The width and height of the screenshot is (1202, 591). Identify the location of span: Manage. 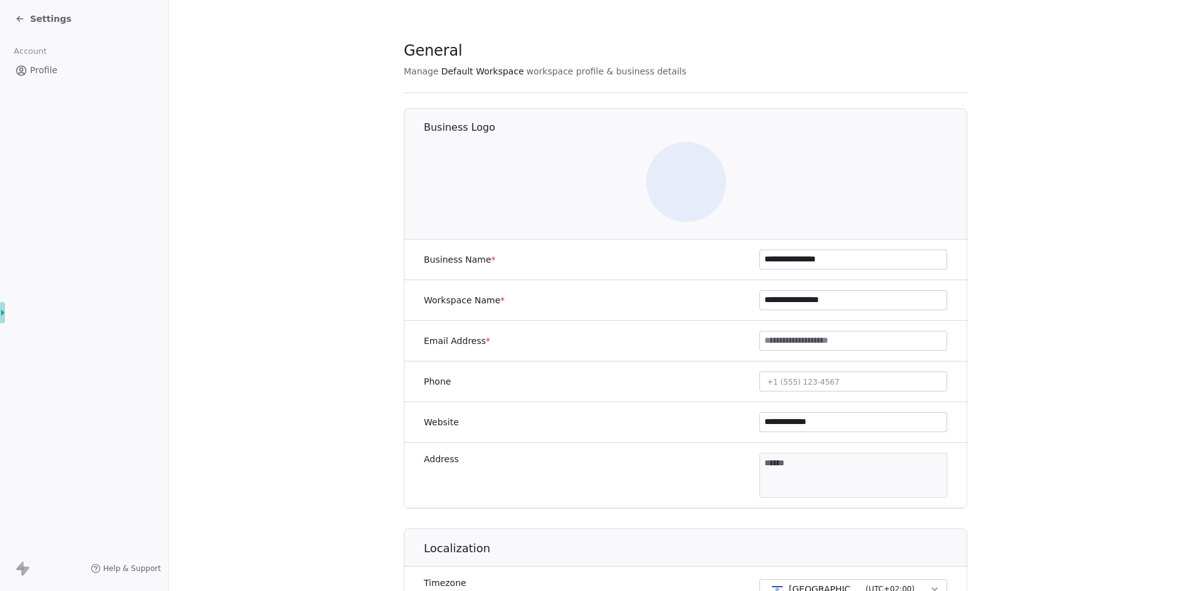
(421, 71).